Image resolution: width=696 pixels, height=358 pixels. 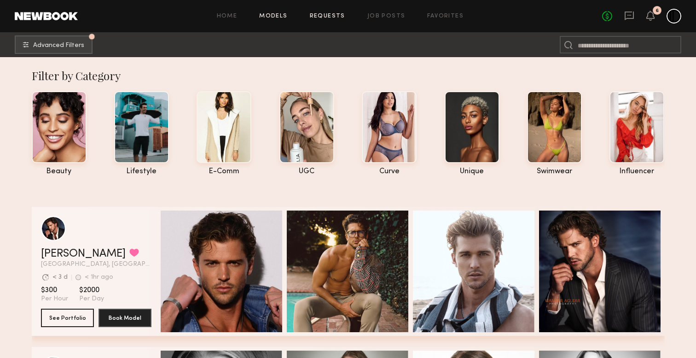 I want to click on a: See Portfolio, so click(x=67, y=318).